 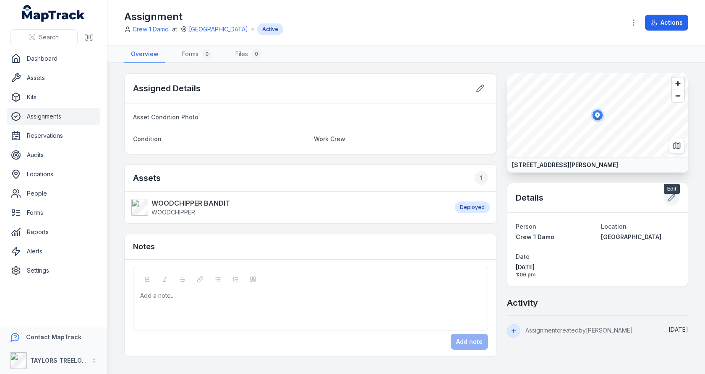 I want to click on a: WOODCHIPPER BANDITWOODCHIPPER, so click(x=289, y=208).